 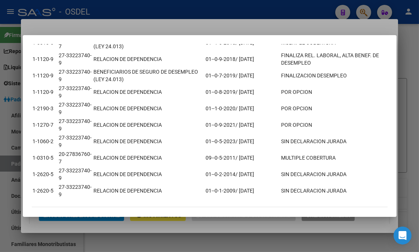 I want to click on td: 1-2190-3, so click(x=45, y=108).